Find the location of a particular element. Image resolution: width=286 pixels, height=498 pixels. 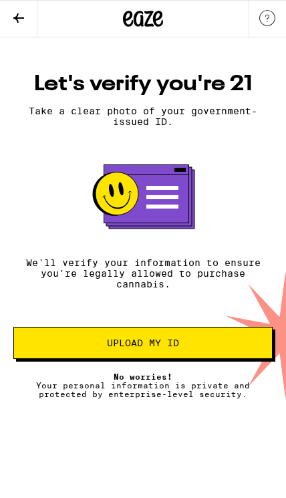

h1: Let's verify you're 21 is located at coordinates (143, 84).